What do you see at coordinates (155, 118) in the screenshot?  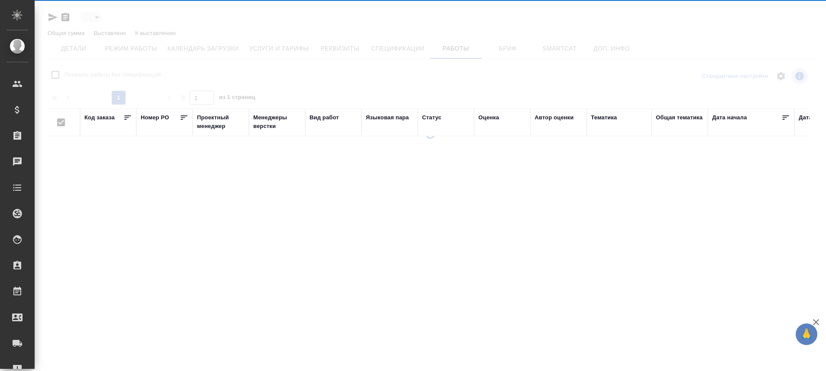 I see `div: Номер PO` at bounding box center [155, 118].